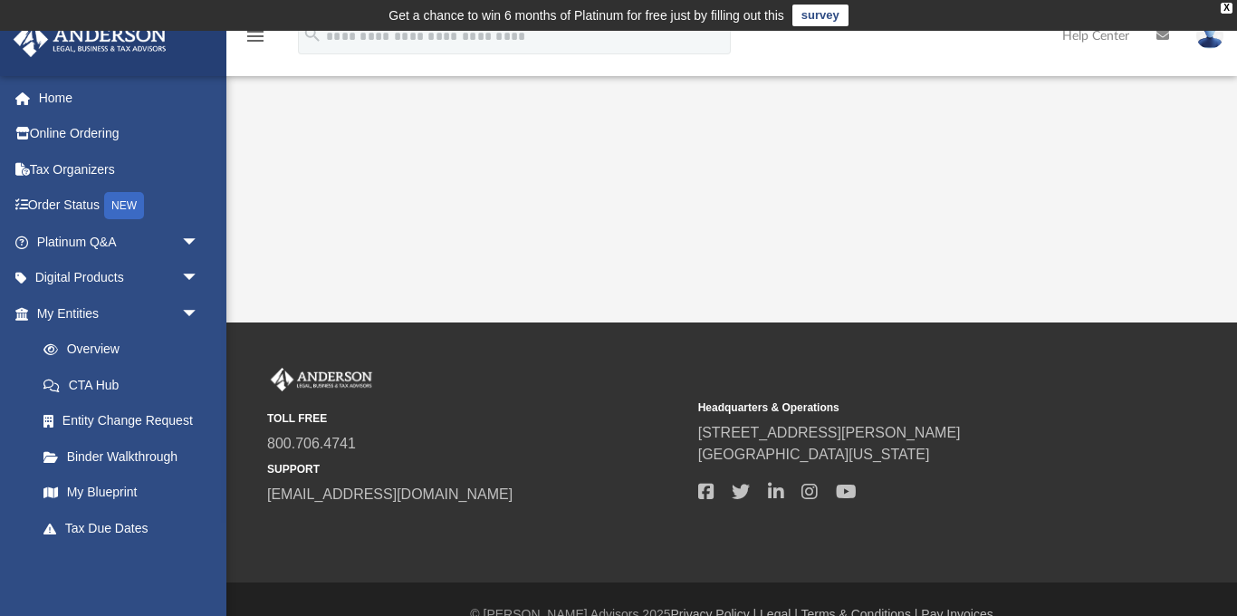 The height and width of the screenshot is (616, 1237). What do you see at coordinates (120, 313) in the screenshot?
I see `a: My Entitiesarrow_drop_down` at bounding box center [120, 313].